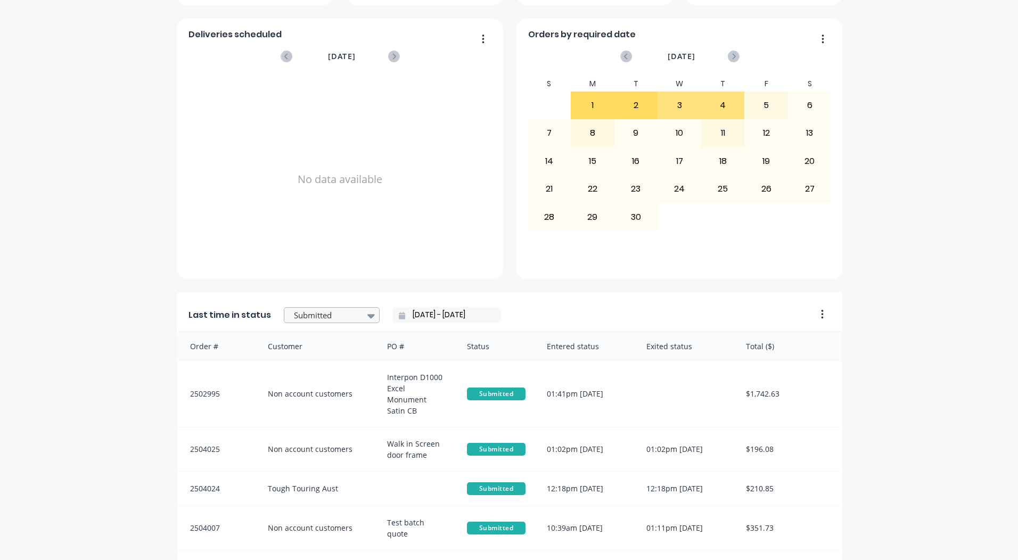 Image resolution: width=1018 pixels, height=560 pixels. Describe the element at coordinates (549, 217) in the screenshot. I see `div: 28` at that location.